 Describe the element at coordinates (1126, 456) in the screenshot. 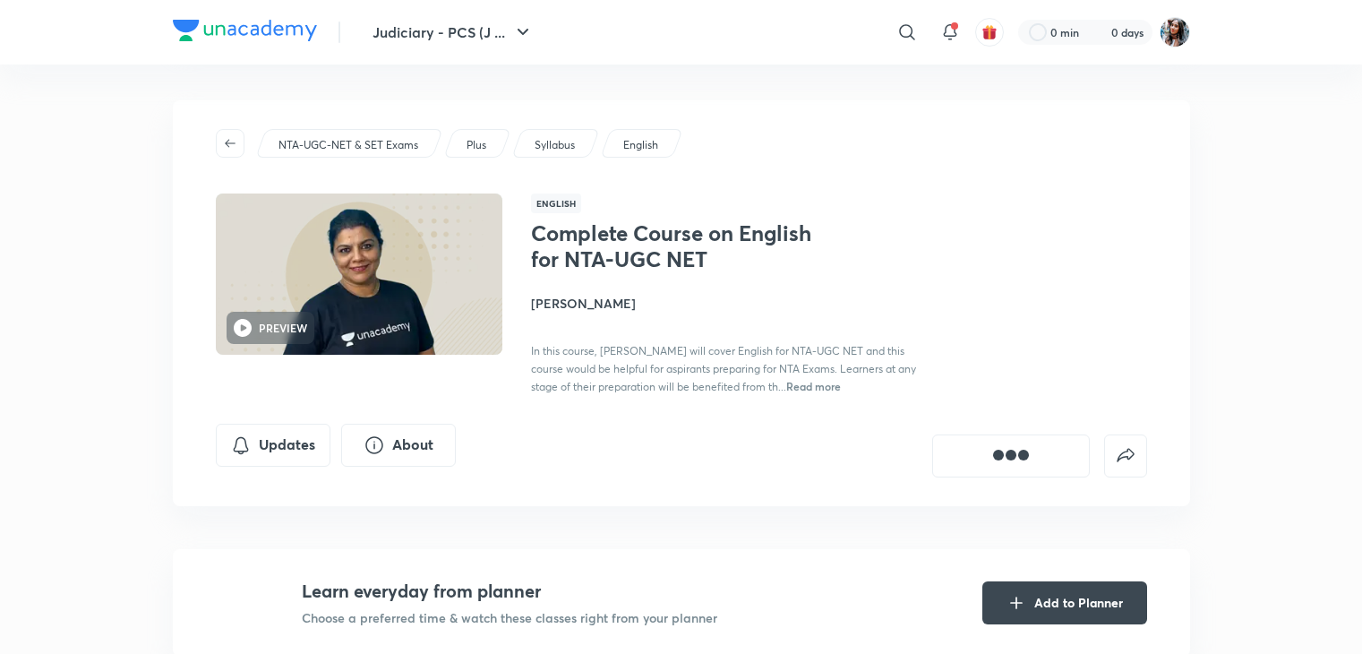

I see `button: false` at that location.